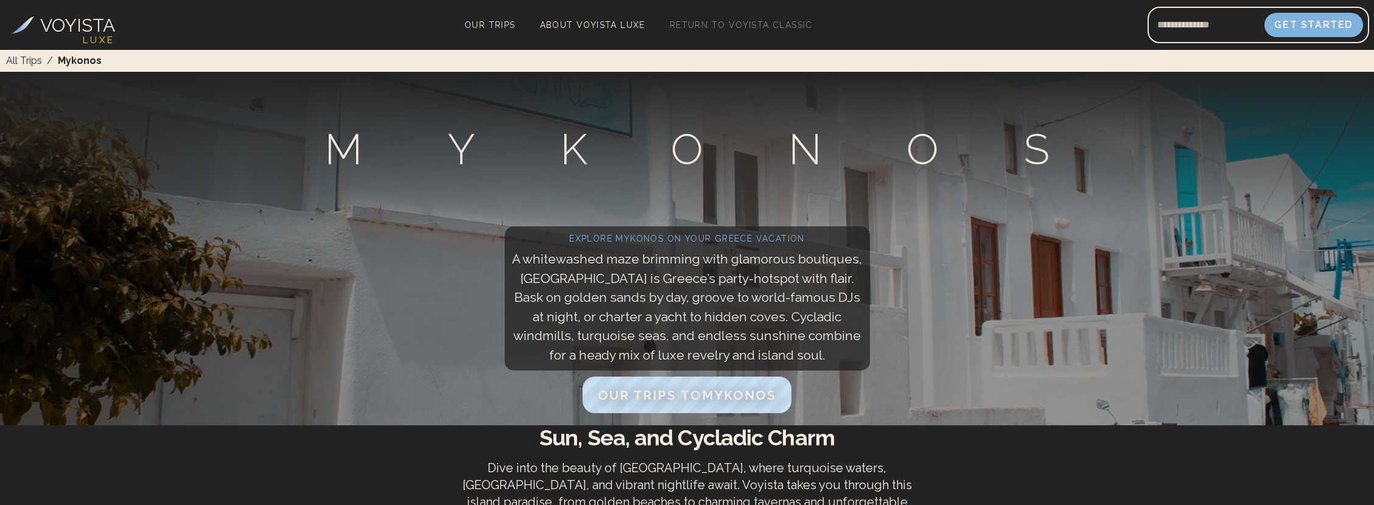  What do you see at coordinates (688, 396) in the screenshot?
I see `a: Our Trips toMykonos` at bounding box center [688, 396].